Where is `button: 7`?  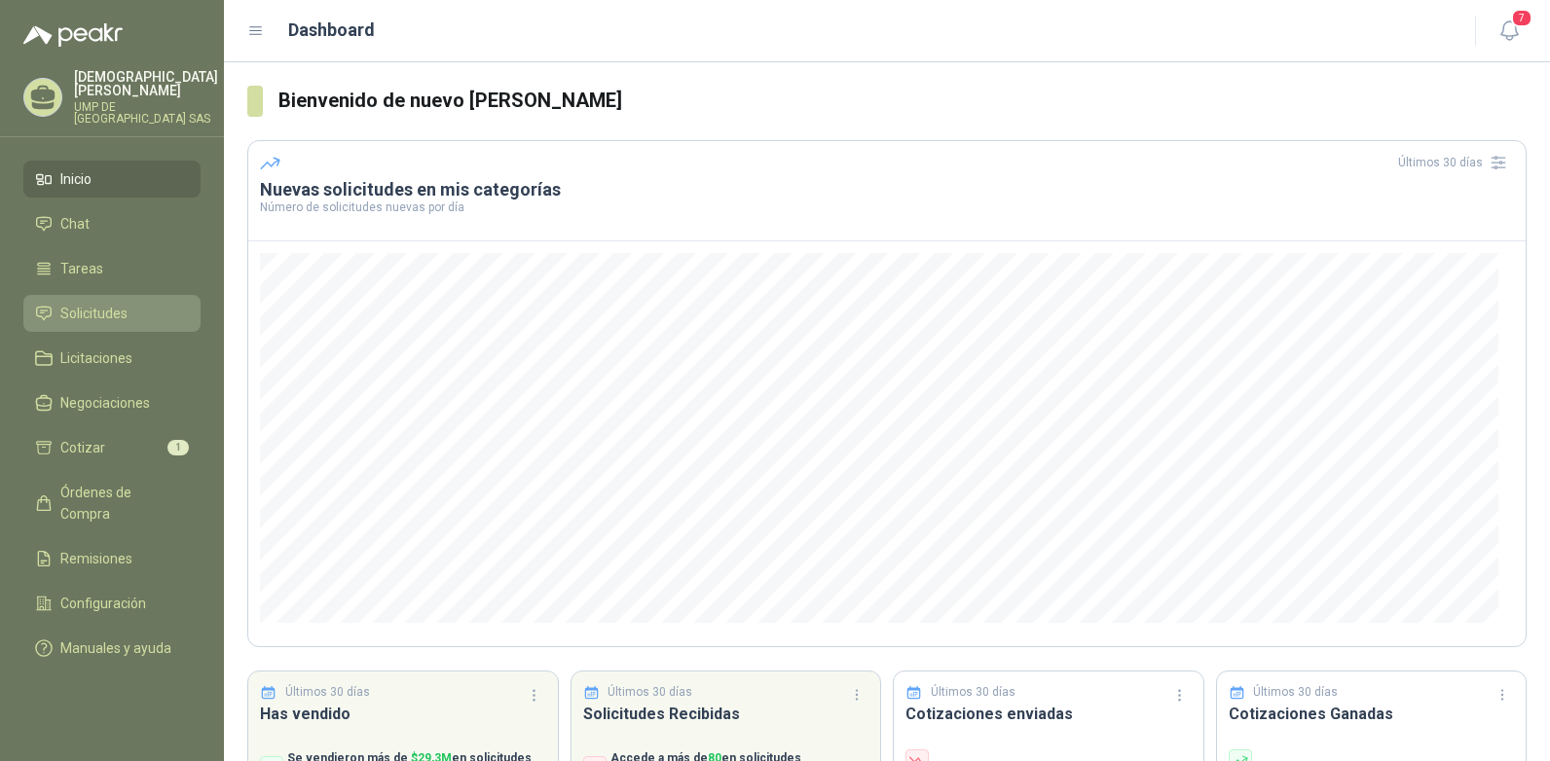
button: 7 is located at coordinates (1509, 31).